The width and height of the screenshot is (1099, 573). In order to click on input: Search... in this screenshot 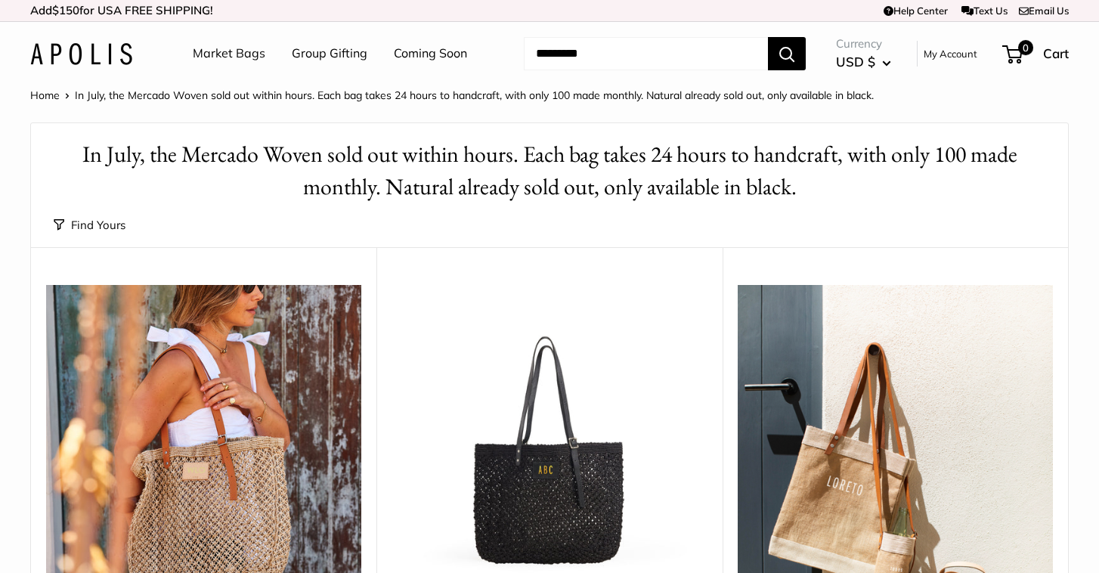, I will do `click(645, 54)`.